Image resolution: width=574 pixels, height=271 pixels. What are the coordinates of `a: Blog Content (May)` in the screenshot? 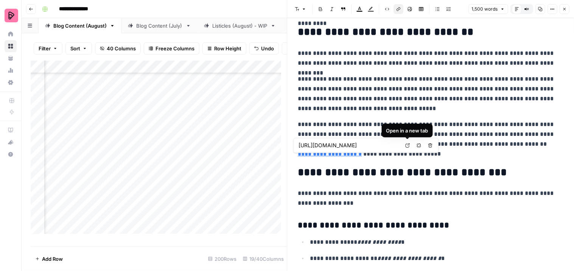 It's located at (320, 26).